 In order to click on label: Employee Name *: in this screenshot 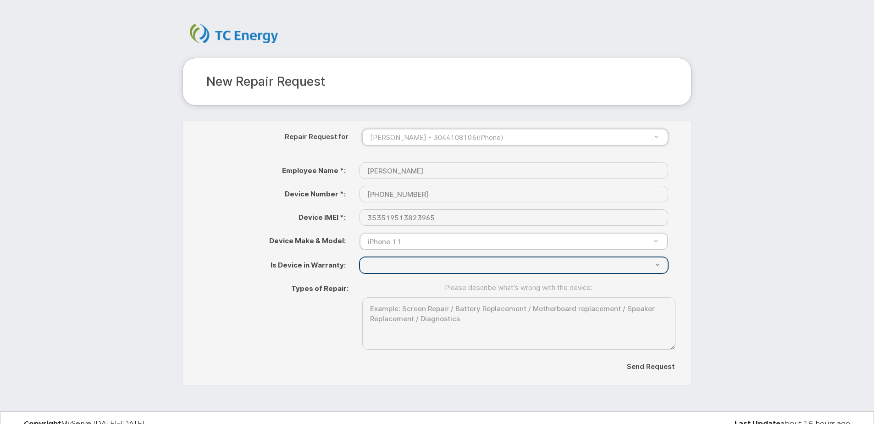, I will do `click(272, 169)`.